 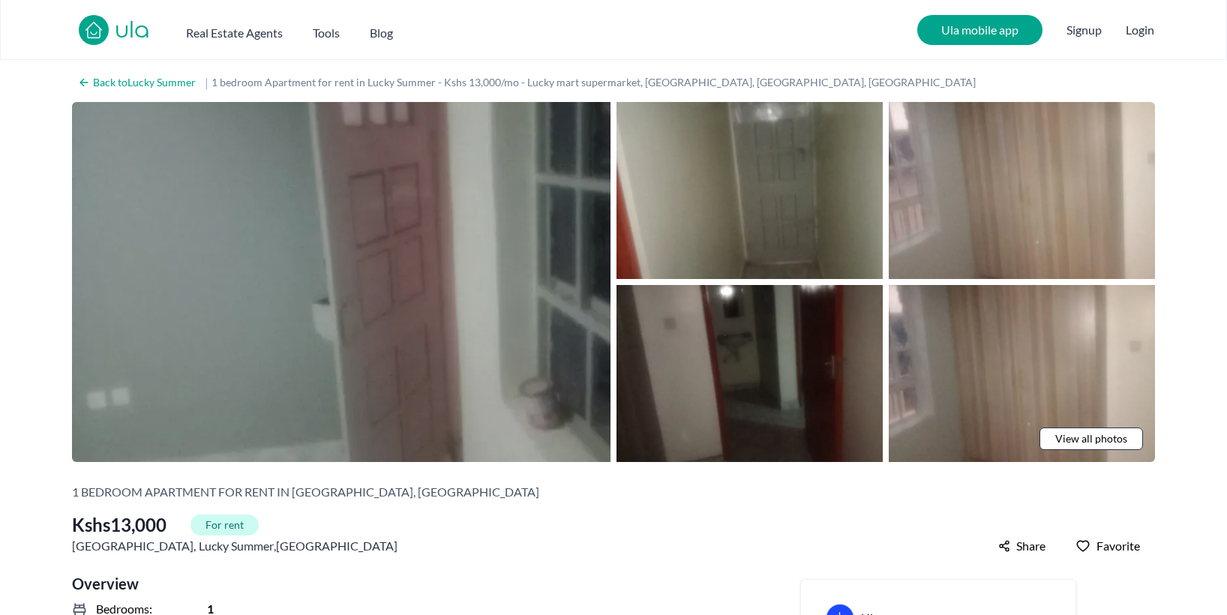 What do you see at coordinates (119, 525) in the screenshot?
I see `span: Kshs 13,000` at bounding box center [119, 525].